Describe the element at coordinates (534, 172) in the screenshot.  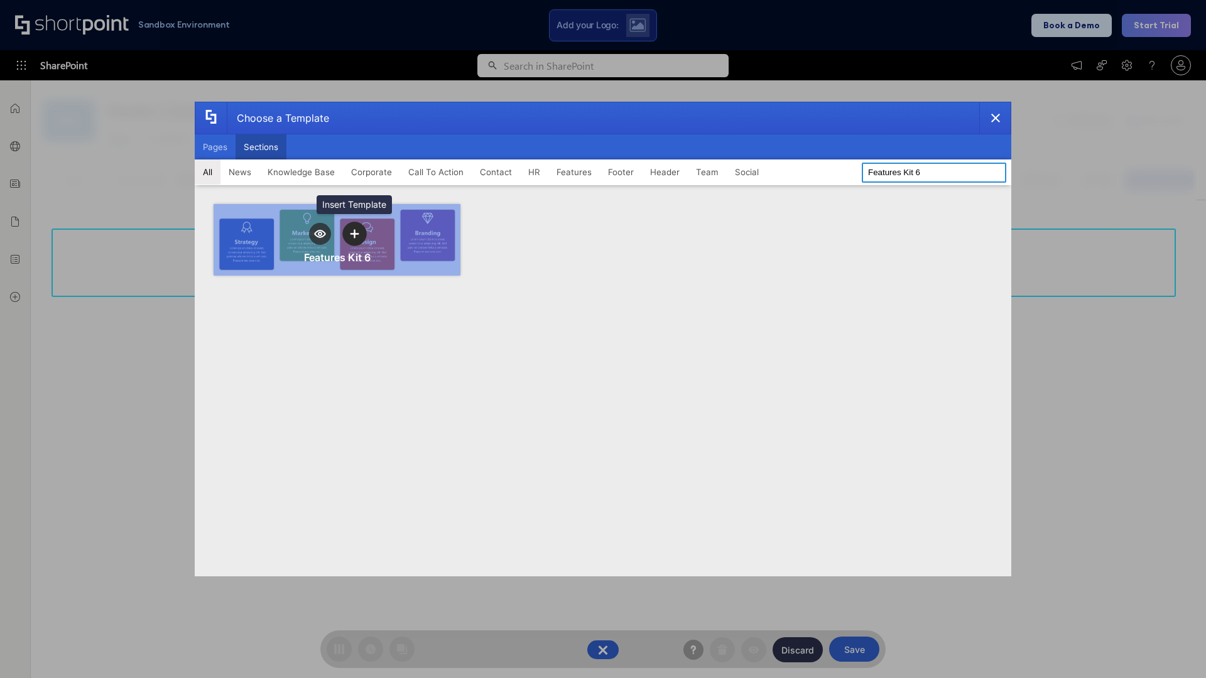
I see `button: HR` at that location.